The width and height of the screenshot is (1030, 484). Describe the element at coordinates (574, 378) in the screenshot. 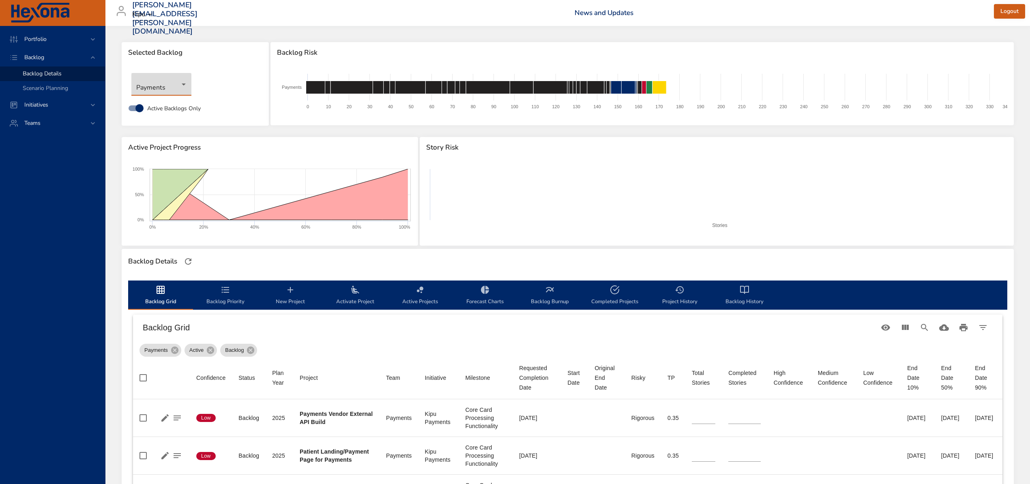

I see `span: Start Date` at that location.